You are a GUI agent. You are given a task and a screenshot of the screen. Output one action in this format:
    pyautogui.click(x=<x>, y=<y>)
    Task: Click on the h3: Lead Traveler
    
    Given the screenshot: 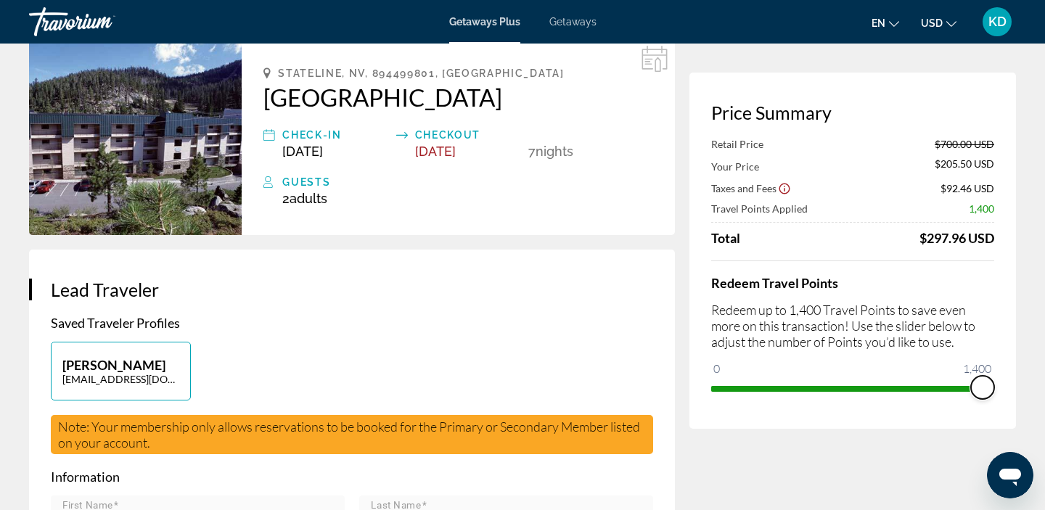 What is the action you would take?
    pyautogui.click(x=352, y=289)
    